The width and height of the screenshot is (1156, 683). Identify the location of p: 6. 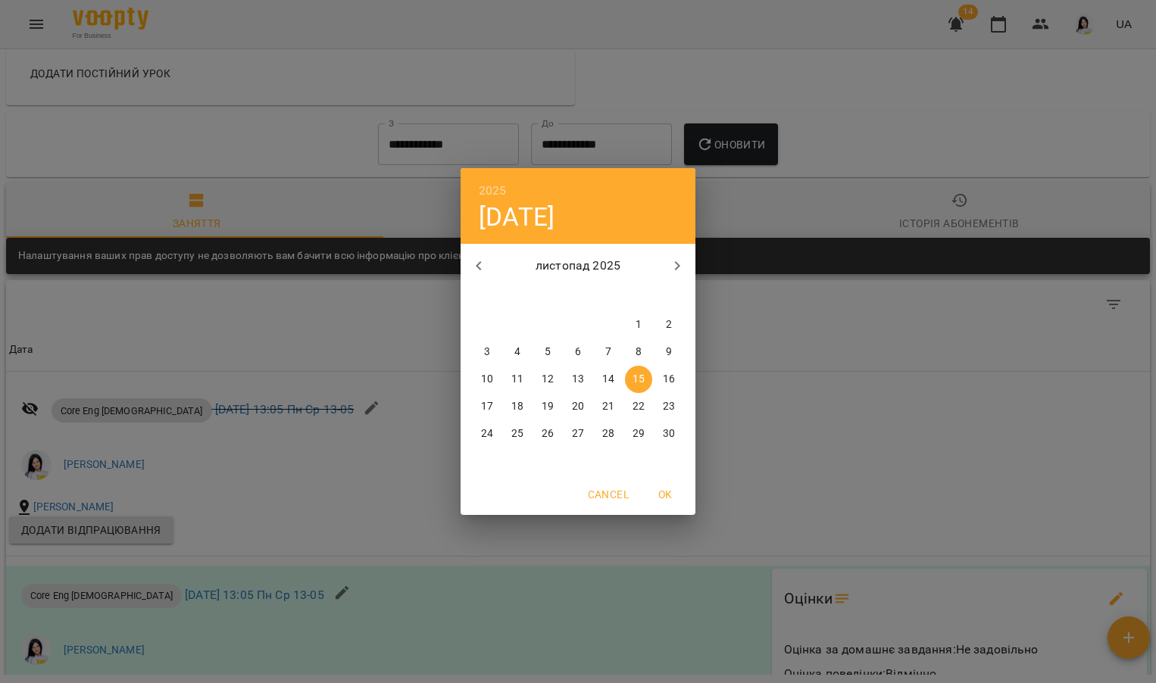
(578, 352).